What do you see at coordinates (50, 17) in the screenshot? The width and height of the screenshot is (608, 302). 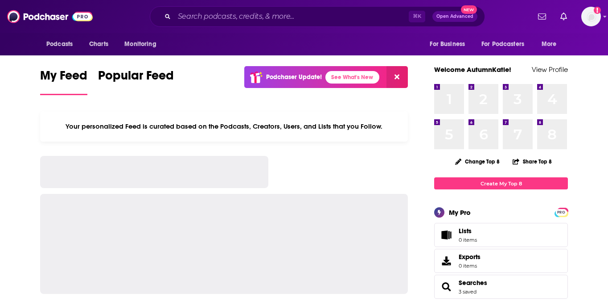 I see `a: Podchaser - Follow, Share and Rate Podcasts` at bounding box center [50, 17].